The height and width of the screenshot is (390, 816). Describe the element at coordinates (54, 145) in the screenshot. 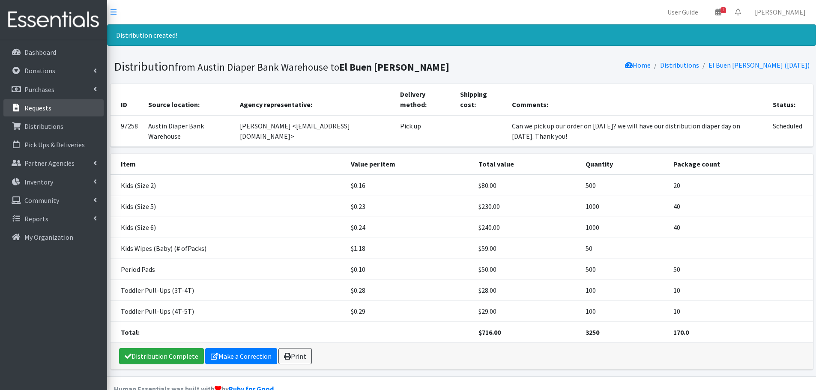

I see `p: Pick Ups & Deliveries` at that location.